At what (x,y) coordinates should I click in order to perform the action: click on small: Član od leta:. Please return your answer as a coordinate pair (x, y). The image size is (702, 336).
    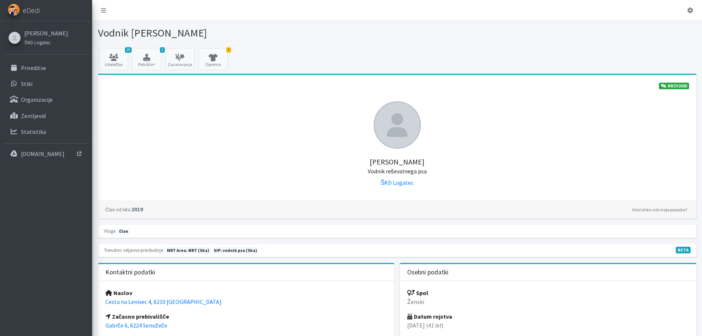
    Looking at the image, I should click on (118, 209).